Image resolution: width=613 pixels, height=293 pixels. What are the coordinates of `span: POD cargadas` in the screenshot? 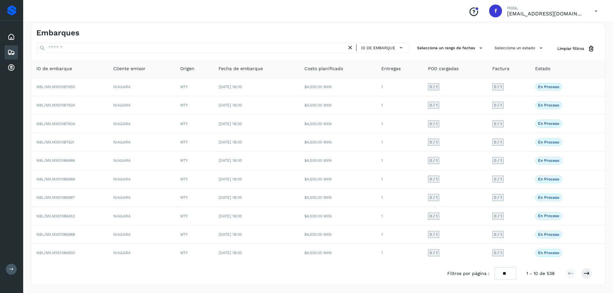 It's located at (443, 68).